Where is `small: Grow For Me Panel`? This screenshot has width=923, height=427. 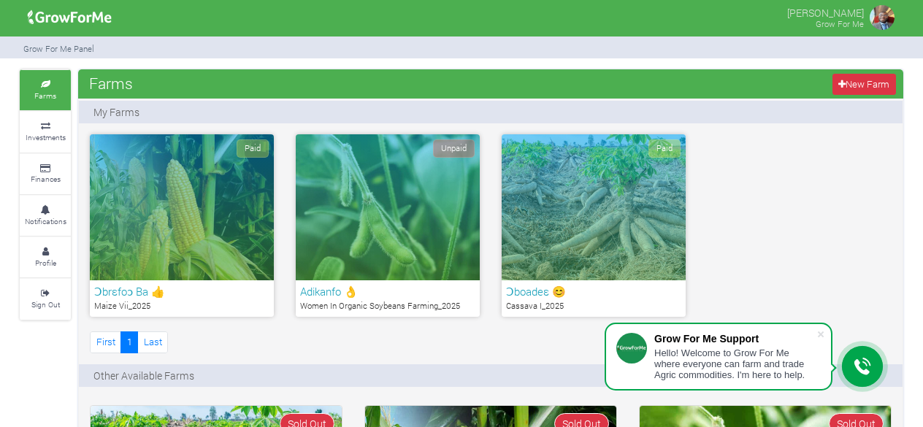 small: Grow For Me Panel is located at coordinates (58, 48).